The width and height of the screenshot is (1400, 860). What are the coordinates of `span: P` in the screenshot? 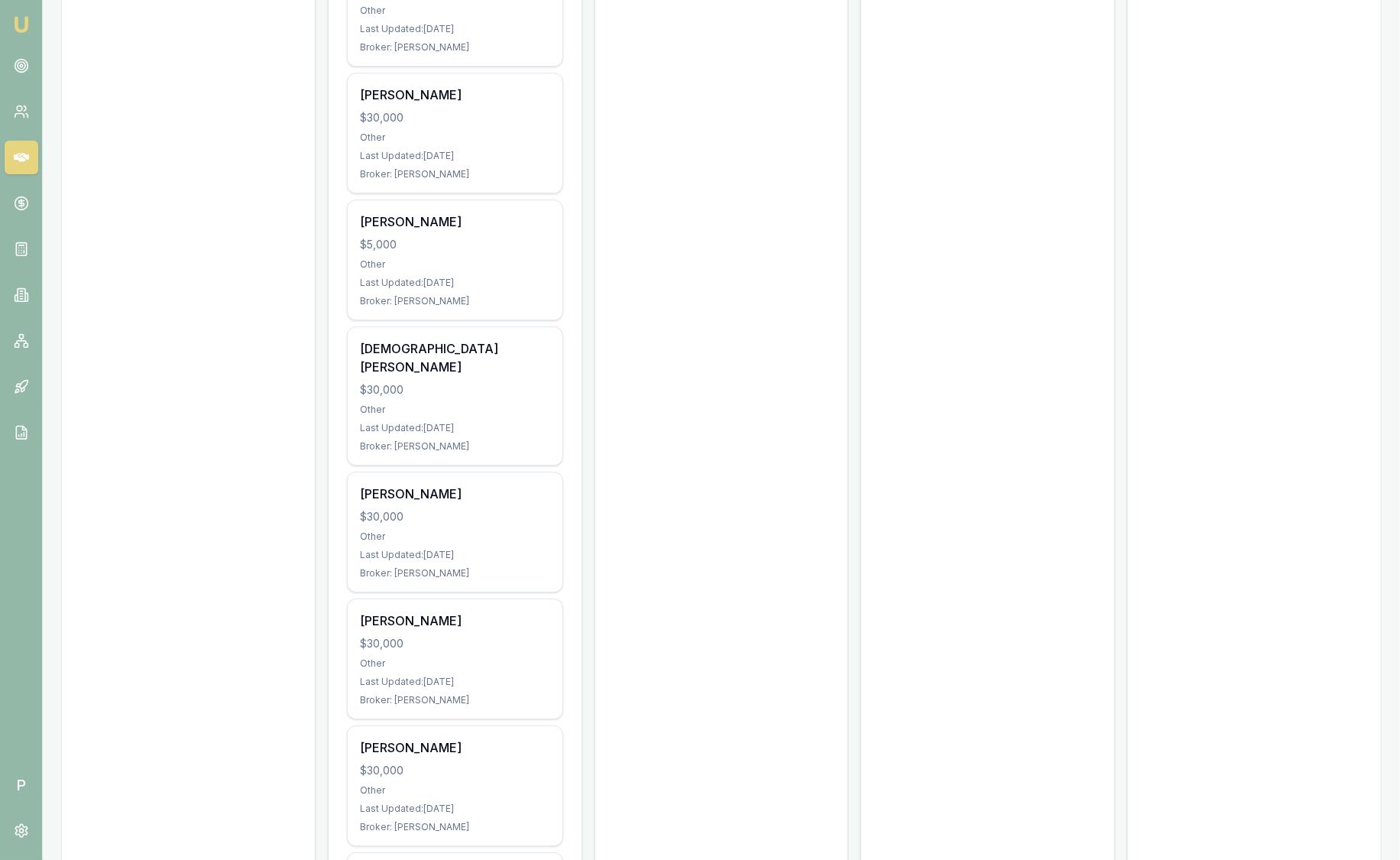 It's located at (21, 785).